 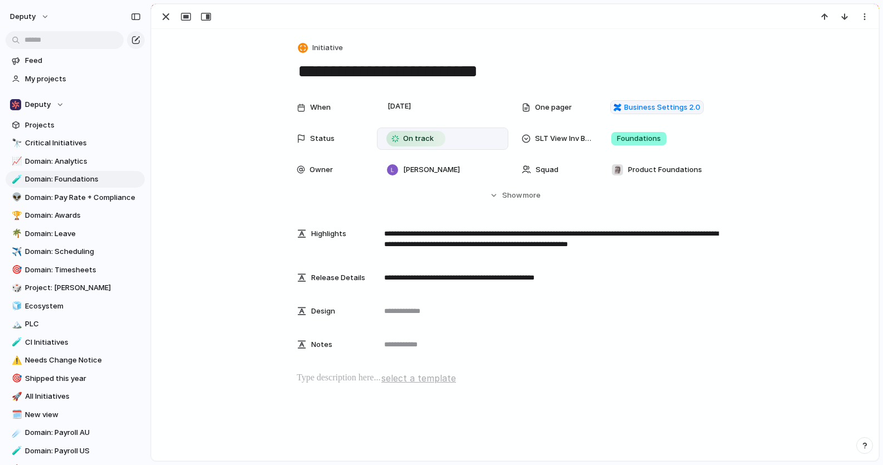 What do you see at coordinates (83, 216) in the screenshot?
I see `span: Domain: Awards` at bounding box center [83, 216].